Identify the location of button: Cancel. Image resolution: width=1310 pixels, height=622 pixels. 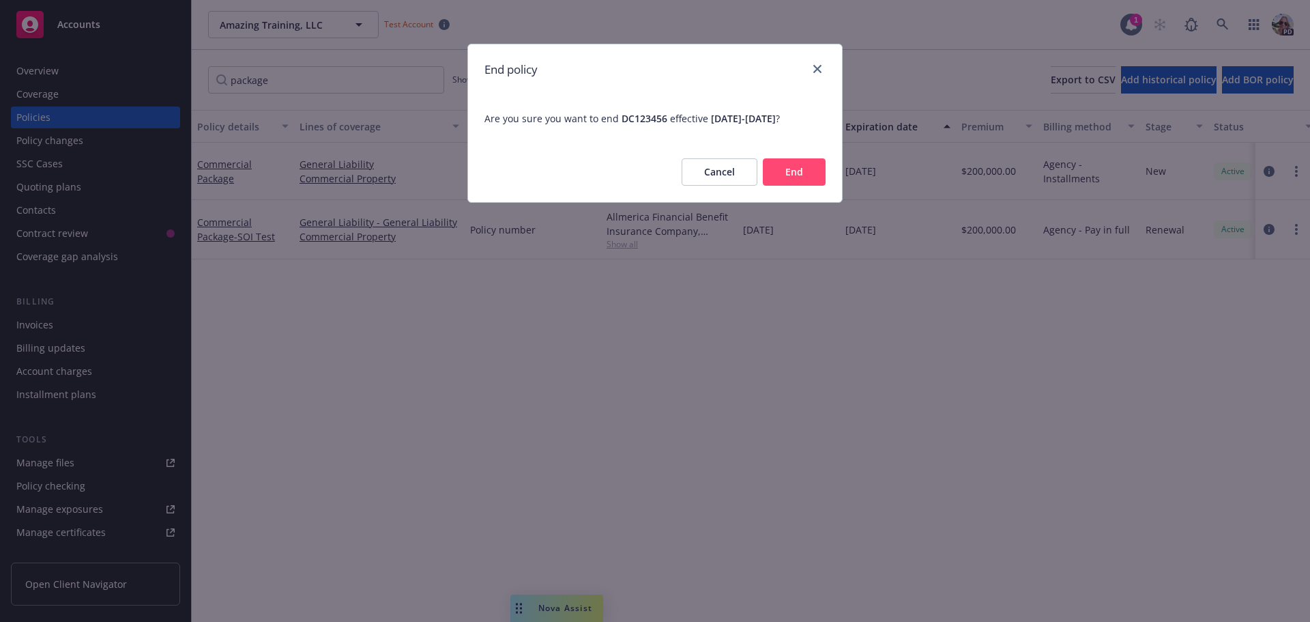
(719, 172).